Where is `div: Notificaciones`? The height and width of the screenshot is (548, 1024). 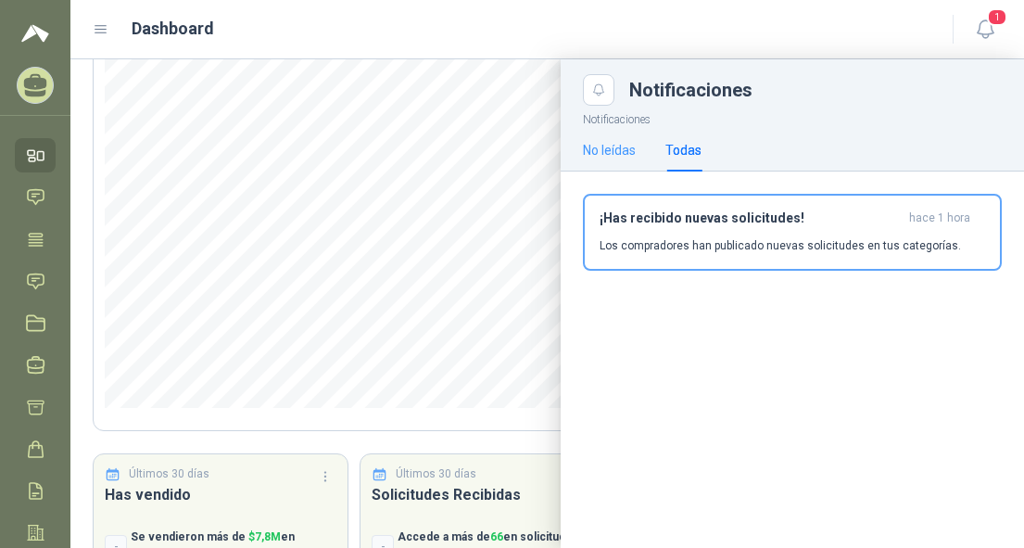
div: Notificaciones is located at coordinates (815, 90).